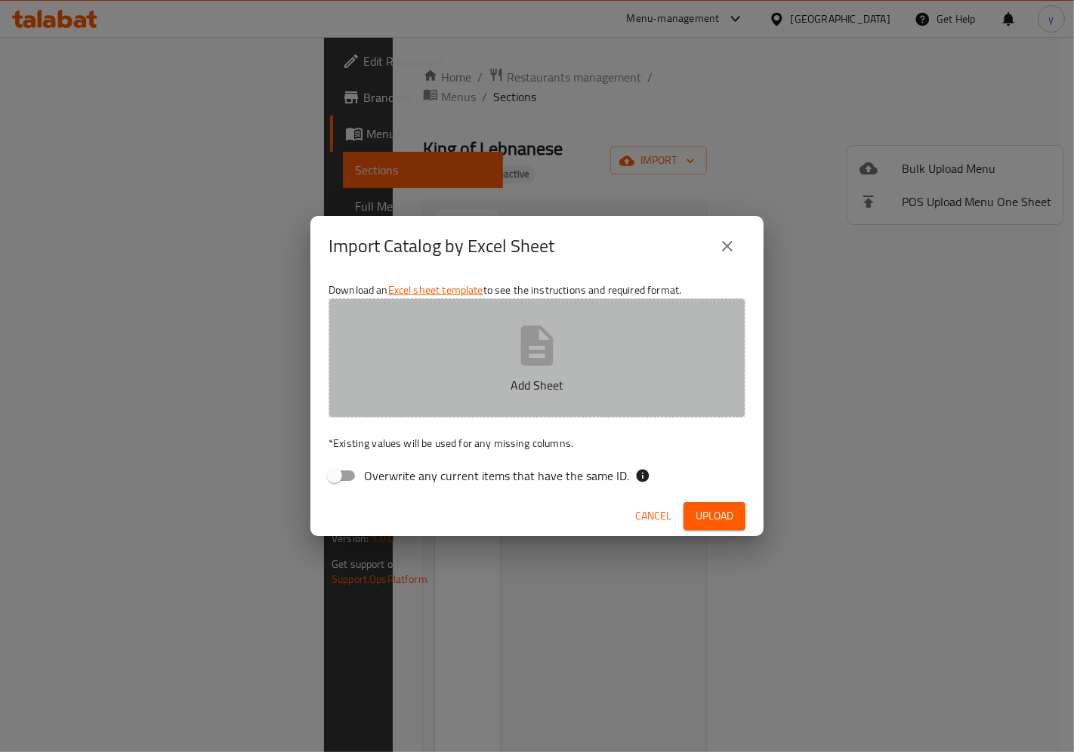  What do you see at coordinates (537, 443) in the screenshot?
I see `p: Existing values will be used for any missing columns.` at bounding box center [537, 443].